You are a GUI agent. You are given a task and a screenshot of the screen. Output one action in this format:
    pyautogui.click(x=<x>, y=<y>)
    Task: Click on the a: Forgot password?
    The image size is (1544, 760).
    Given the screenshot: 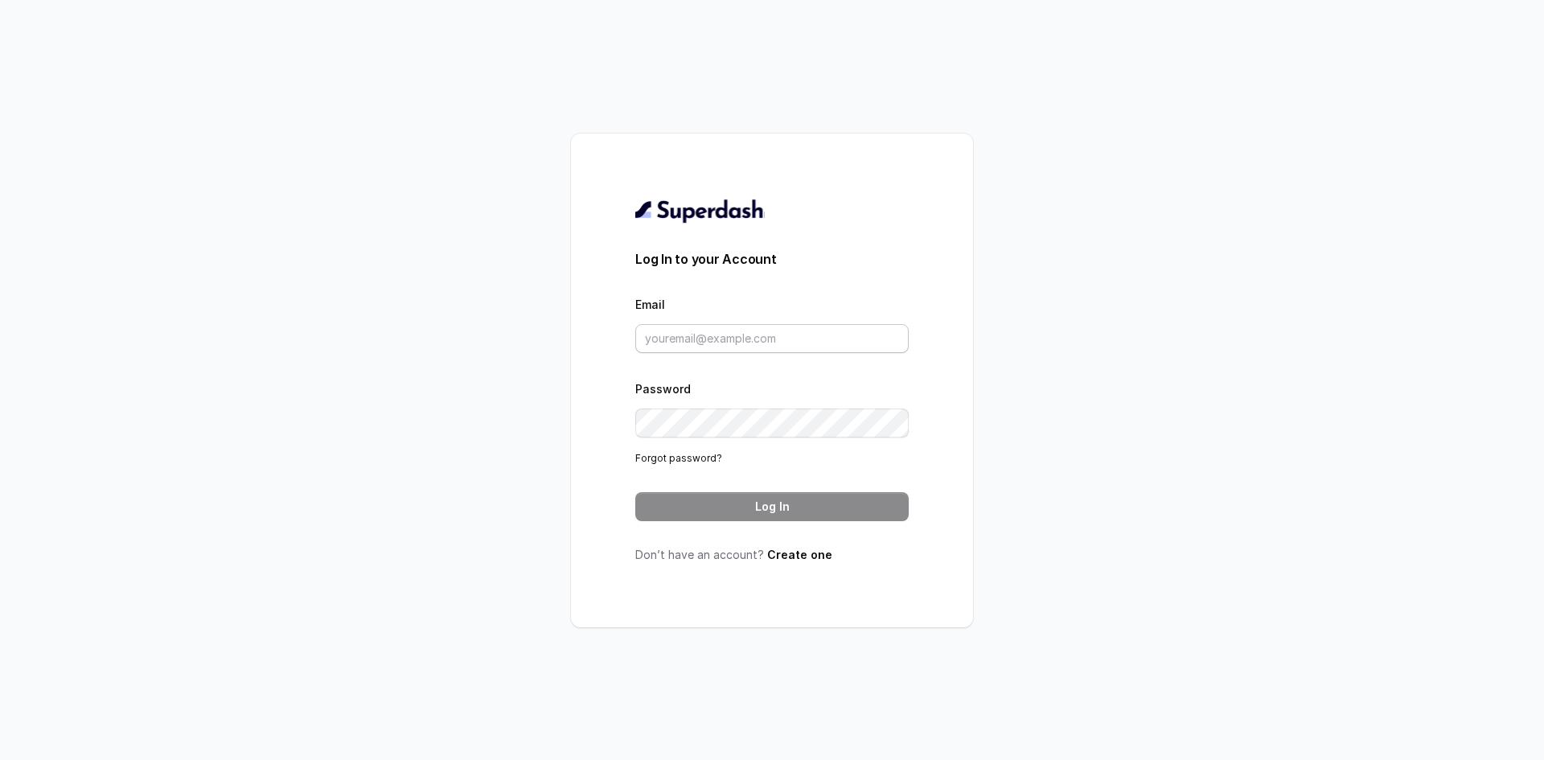 What is the action you would take?
    pyautogui.click(x=679, y=458)
    